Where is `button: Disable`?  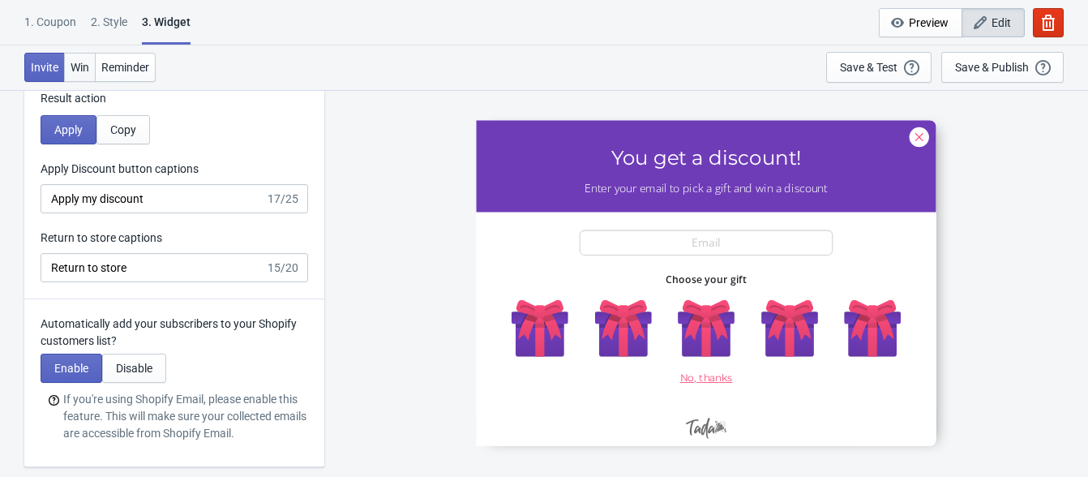 button: Disable is located at coordinates (134, 368).